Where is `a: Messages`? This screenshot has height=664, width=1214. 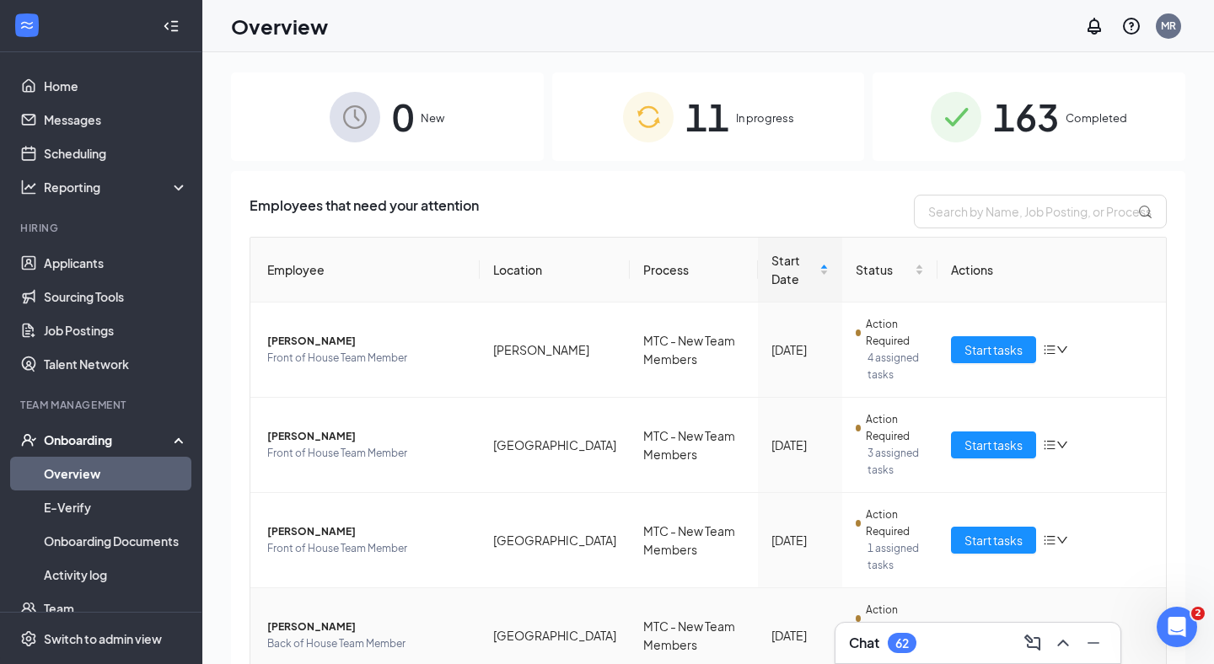
a: Messages is located at coordinates (115, 120).